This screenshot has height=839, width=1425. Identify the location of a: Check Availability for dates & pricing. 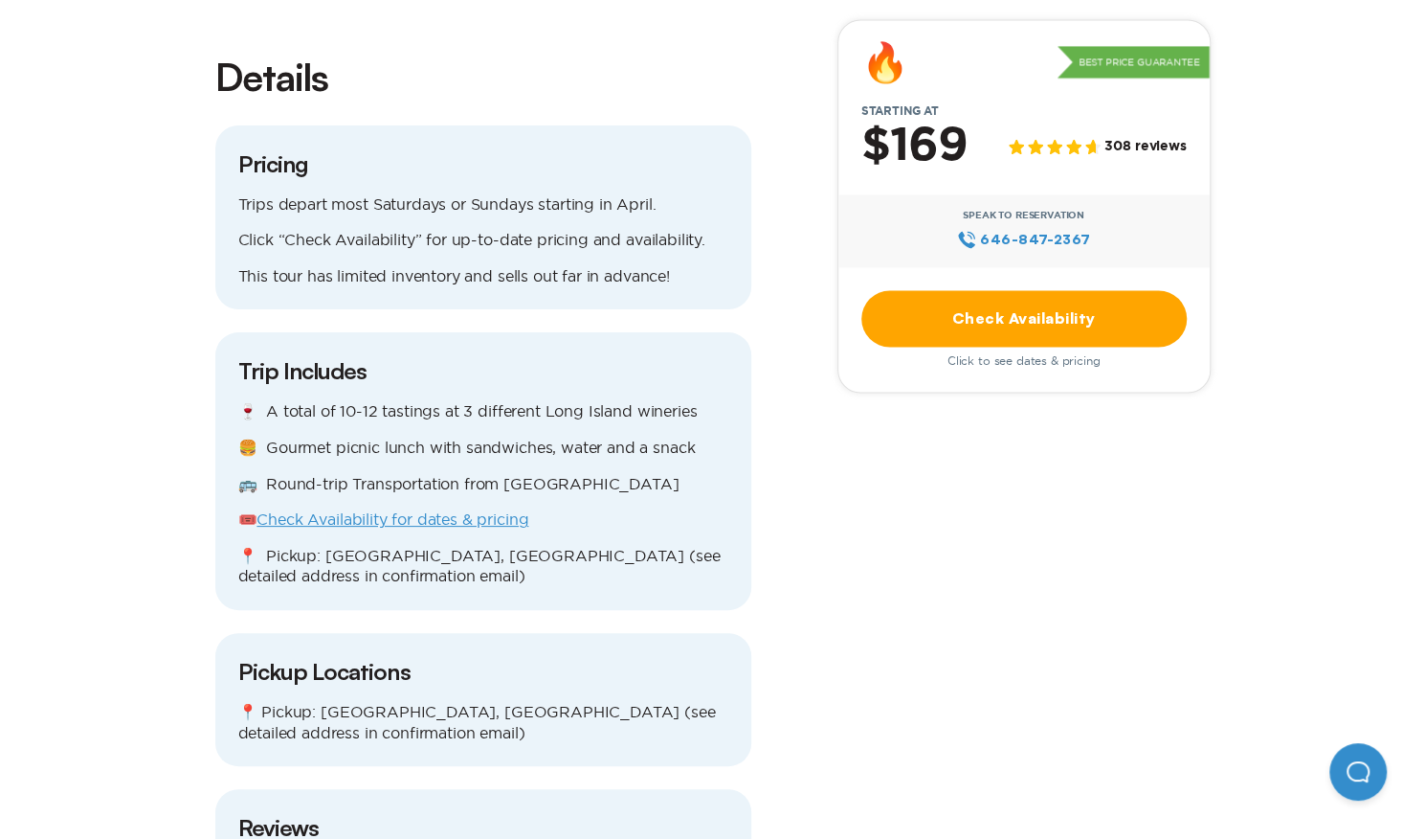
(392, 519).